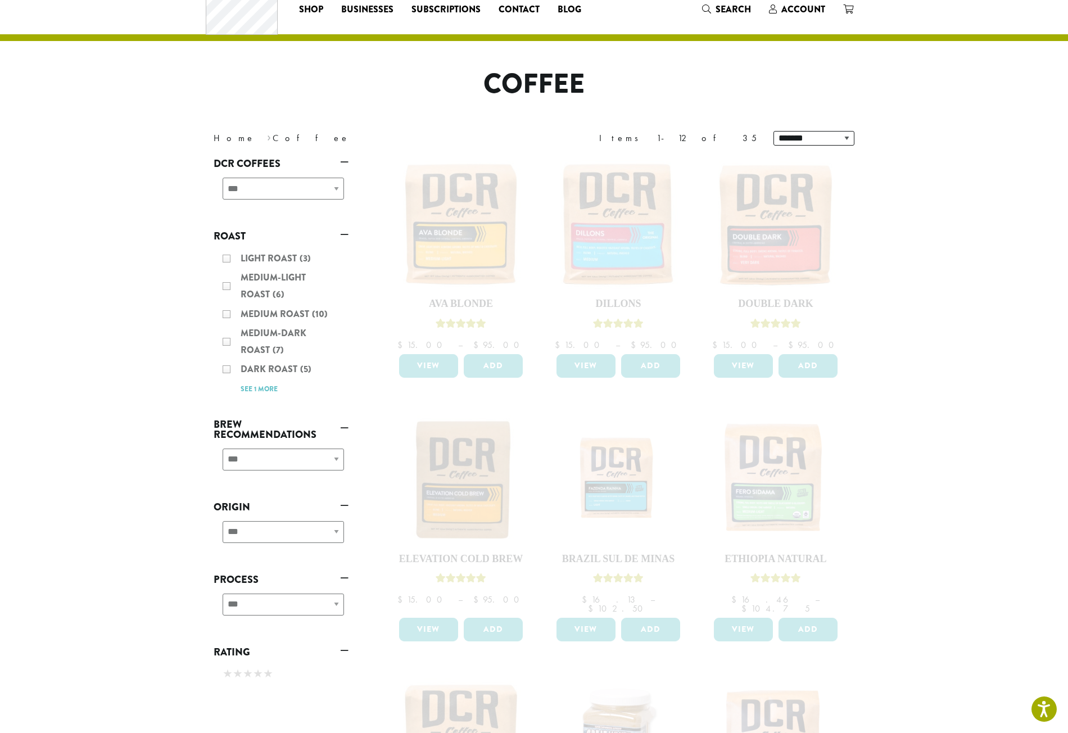 This screenshot has height=733, width=1068. Describe the element at coordinates (234, 138) in the screenshot. I see `a: Home` at that location.